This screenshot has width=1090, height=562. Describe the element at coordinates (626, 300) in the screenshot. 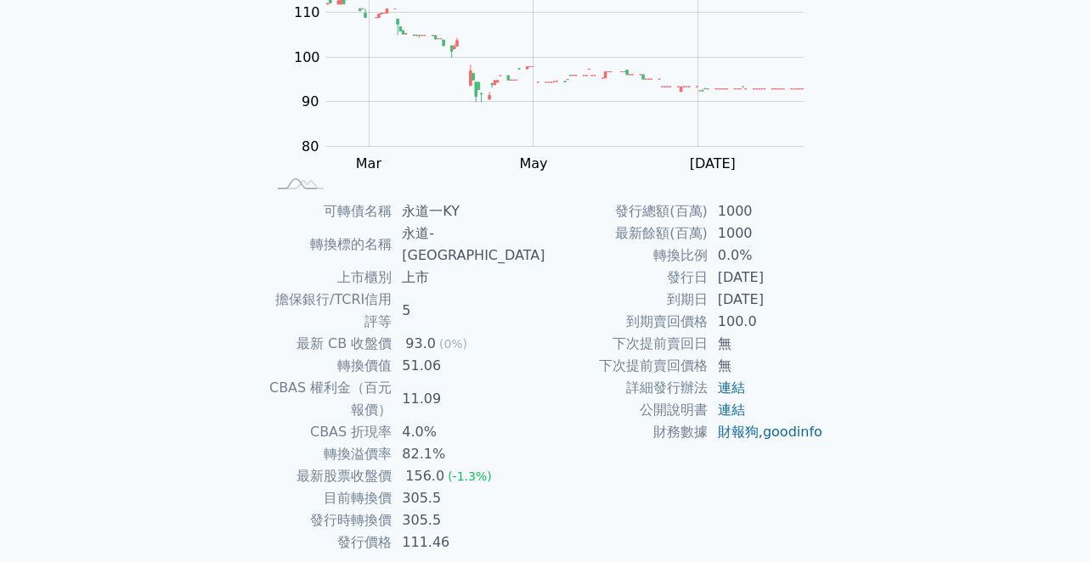

I see `td: 到期日` at that location.